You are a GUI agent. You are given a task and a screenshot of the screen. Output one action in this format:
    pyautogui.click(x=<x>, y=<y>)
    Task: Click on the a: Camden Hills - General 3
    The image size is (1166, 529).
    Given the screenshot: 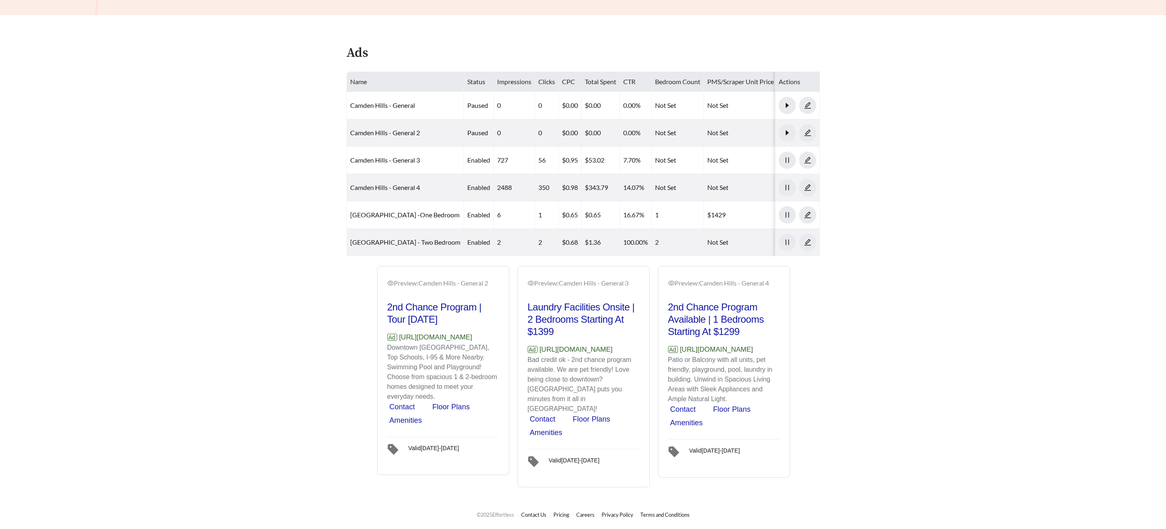 What is the action you would take?
    pyautogui.click(x=385, y=160)
    